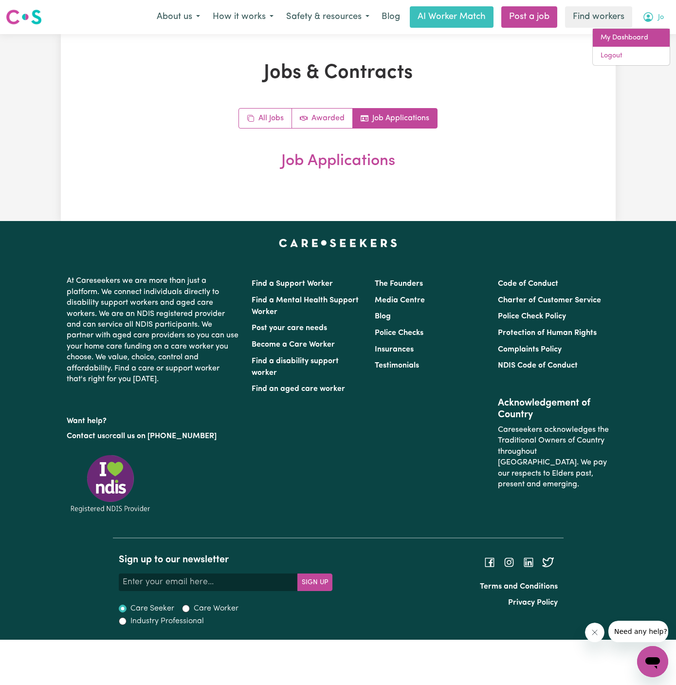 This screenshot has width=676, height=685. What do you see at coordinates (599, 17) in the screenshot?
I see `a: Find workers` at bounding box center [599, 17].